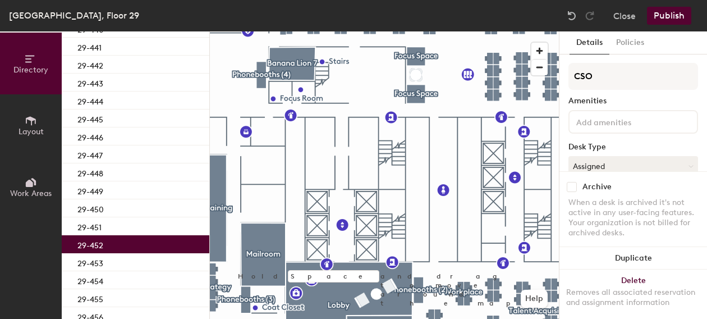 This screenshot has width=707, height=319. What do you see at coordinates (633, 147) in the screenshot?
I see `div: Desk Type` at bounding box center [633, 147].